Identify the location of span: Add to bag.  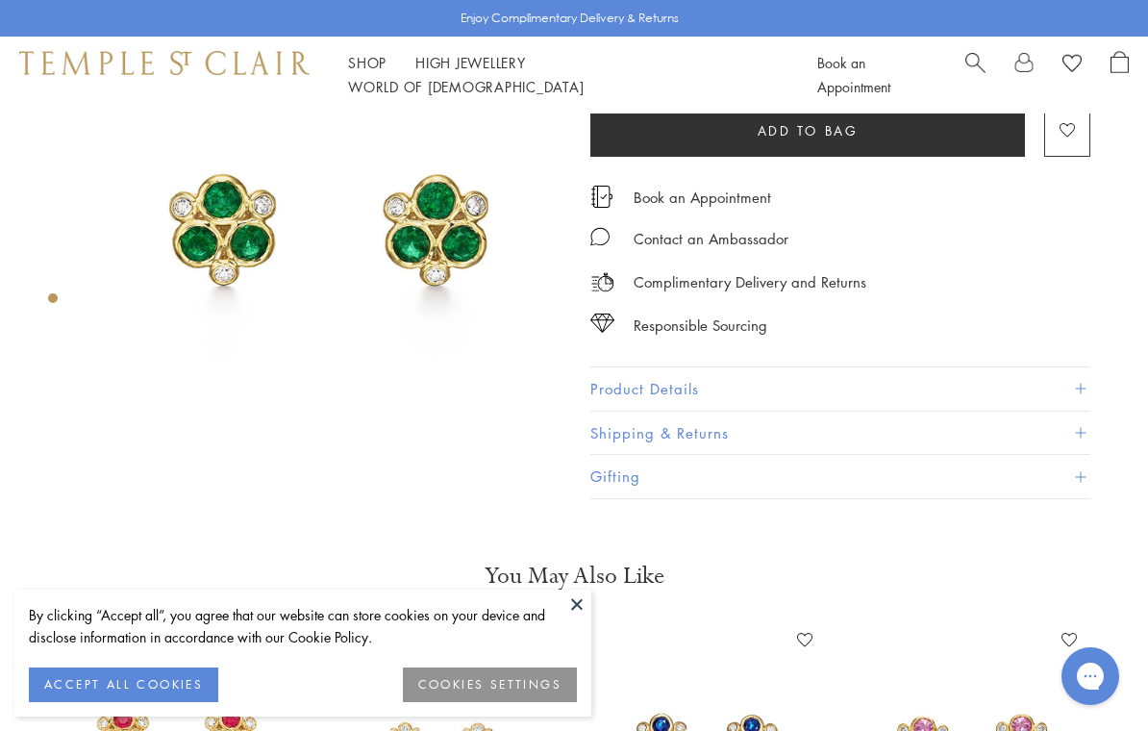
(808, 131).